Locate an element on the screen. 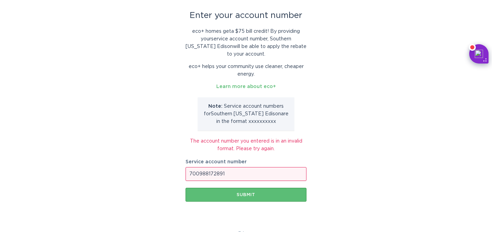 The width and height of the screenshot is (492, 232). button: Submit is located at coordinates (246, 195).